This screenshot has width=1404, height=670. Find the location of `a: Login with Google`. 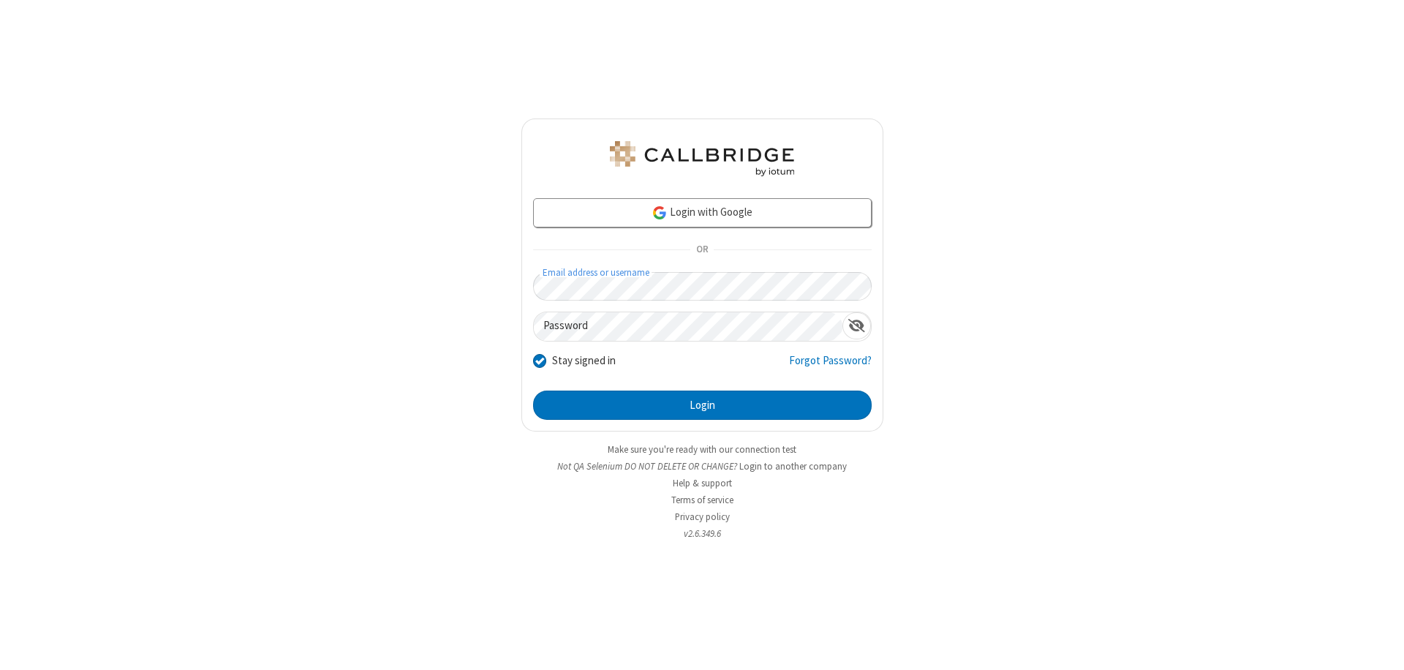

a: Login with Google is located at coordinates (702, 213).